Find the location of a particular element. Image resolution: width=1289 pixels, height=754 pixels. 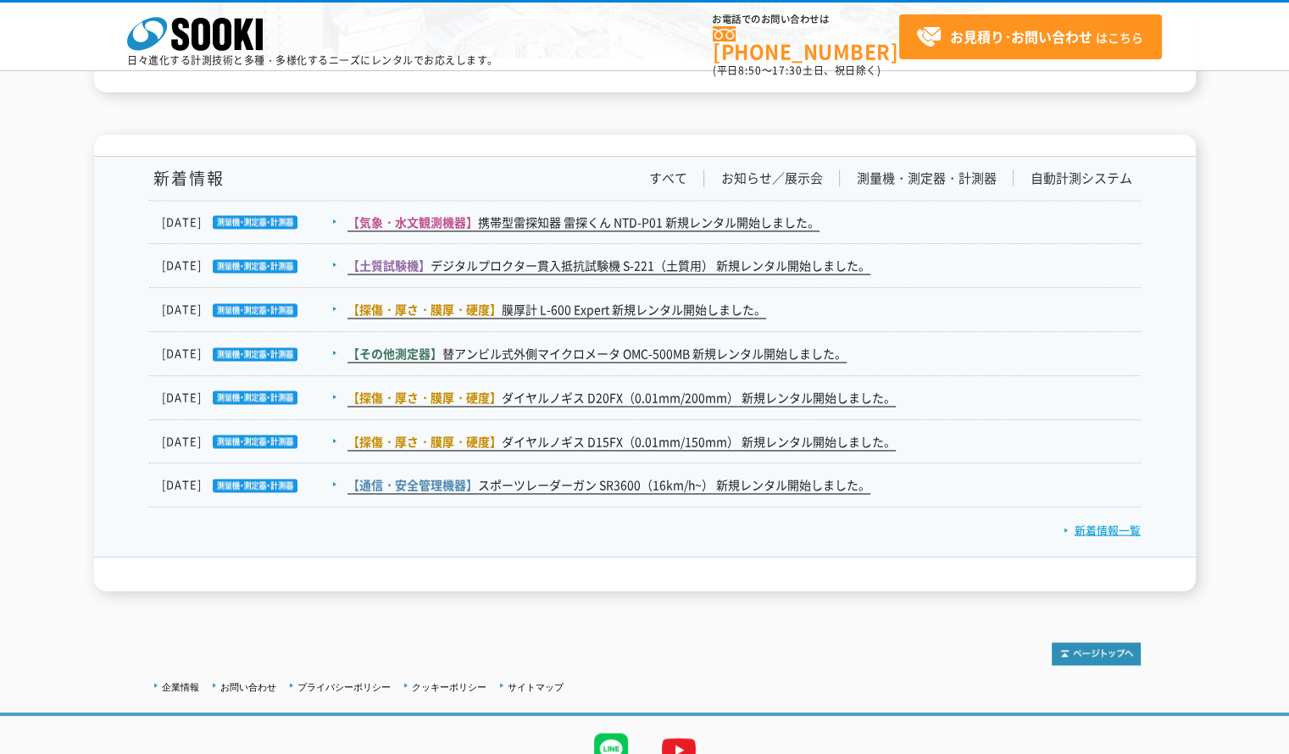

span: 【通信・安全管理機器】 is located at coordinates (413, 485).